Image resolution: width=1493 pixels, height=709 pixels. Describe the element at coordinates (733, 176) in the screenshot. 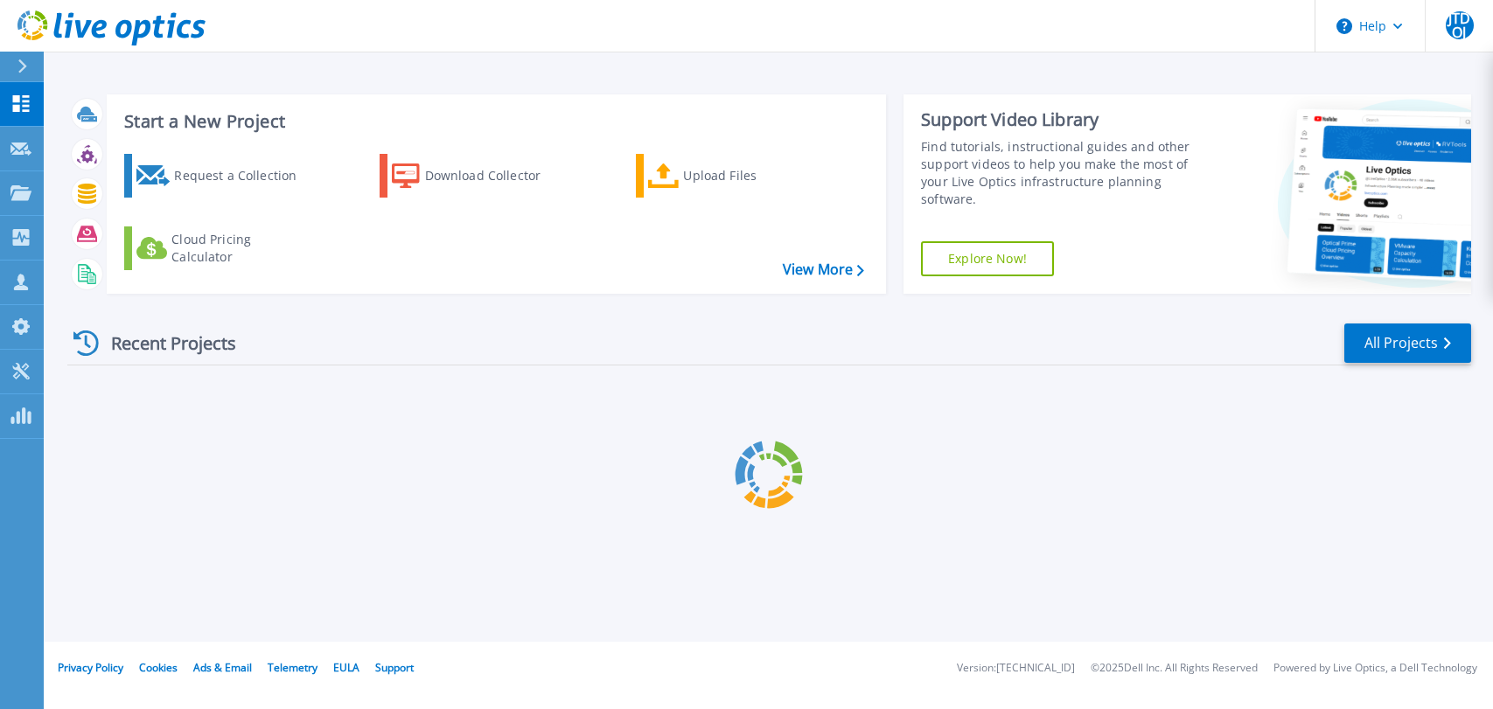

I see `a: Upload Files` at that location.